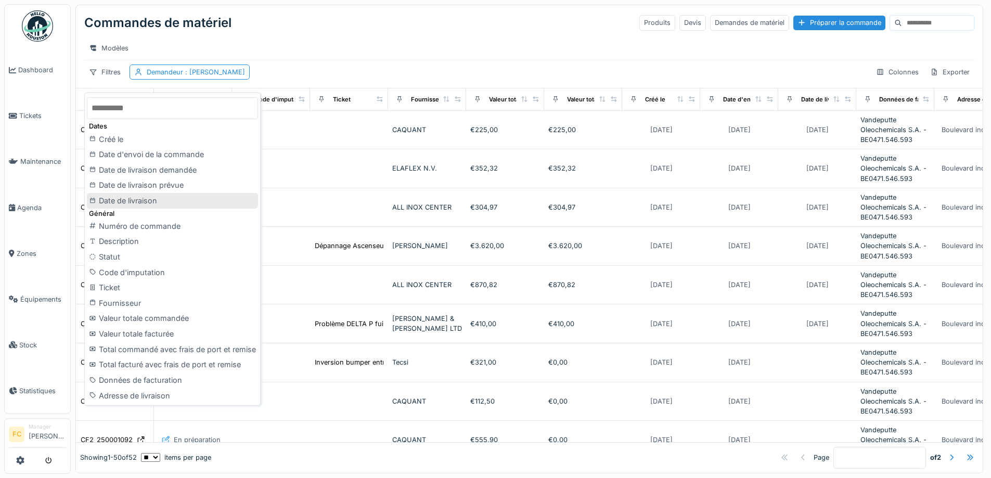 This screenshot has width=991, height=478. I want to click on div: Modèles, so click(109, 48).